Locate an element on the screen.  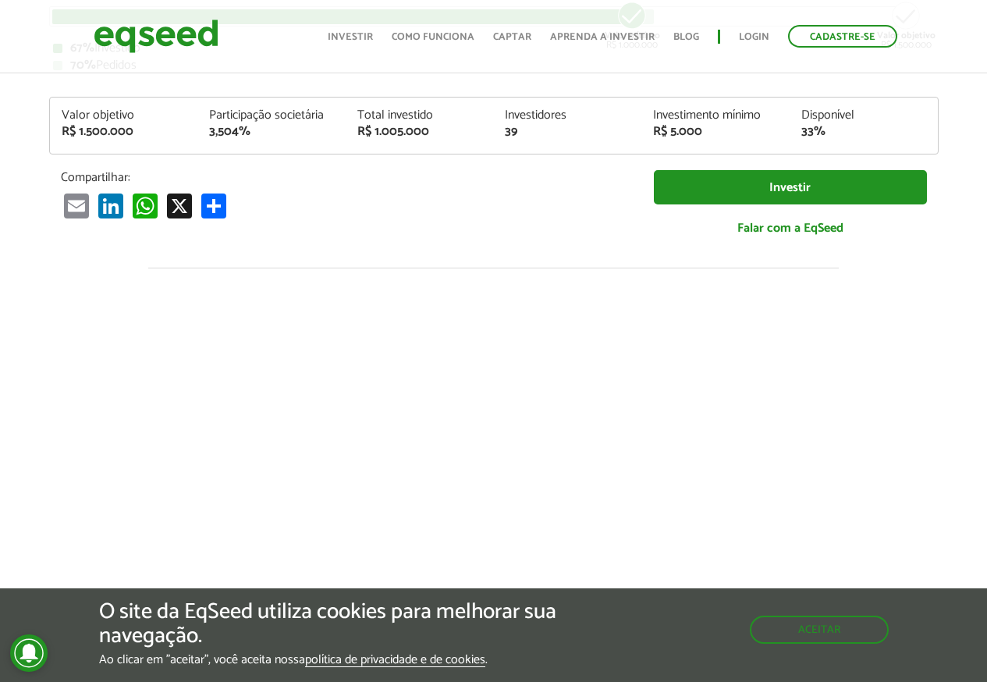
a: LinkedIn is located at coordinates (111, 205).